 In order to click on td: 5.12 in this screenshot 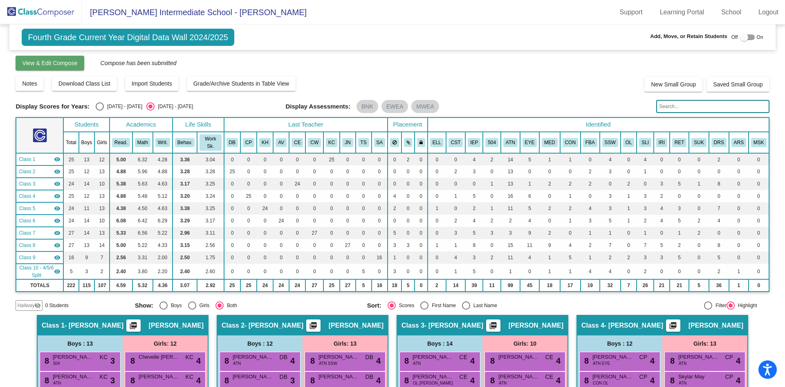, I will do `click(163, 196)`.